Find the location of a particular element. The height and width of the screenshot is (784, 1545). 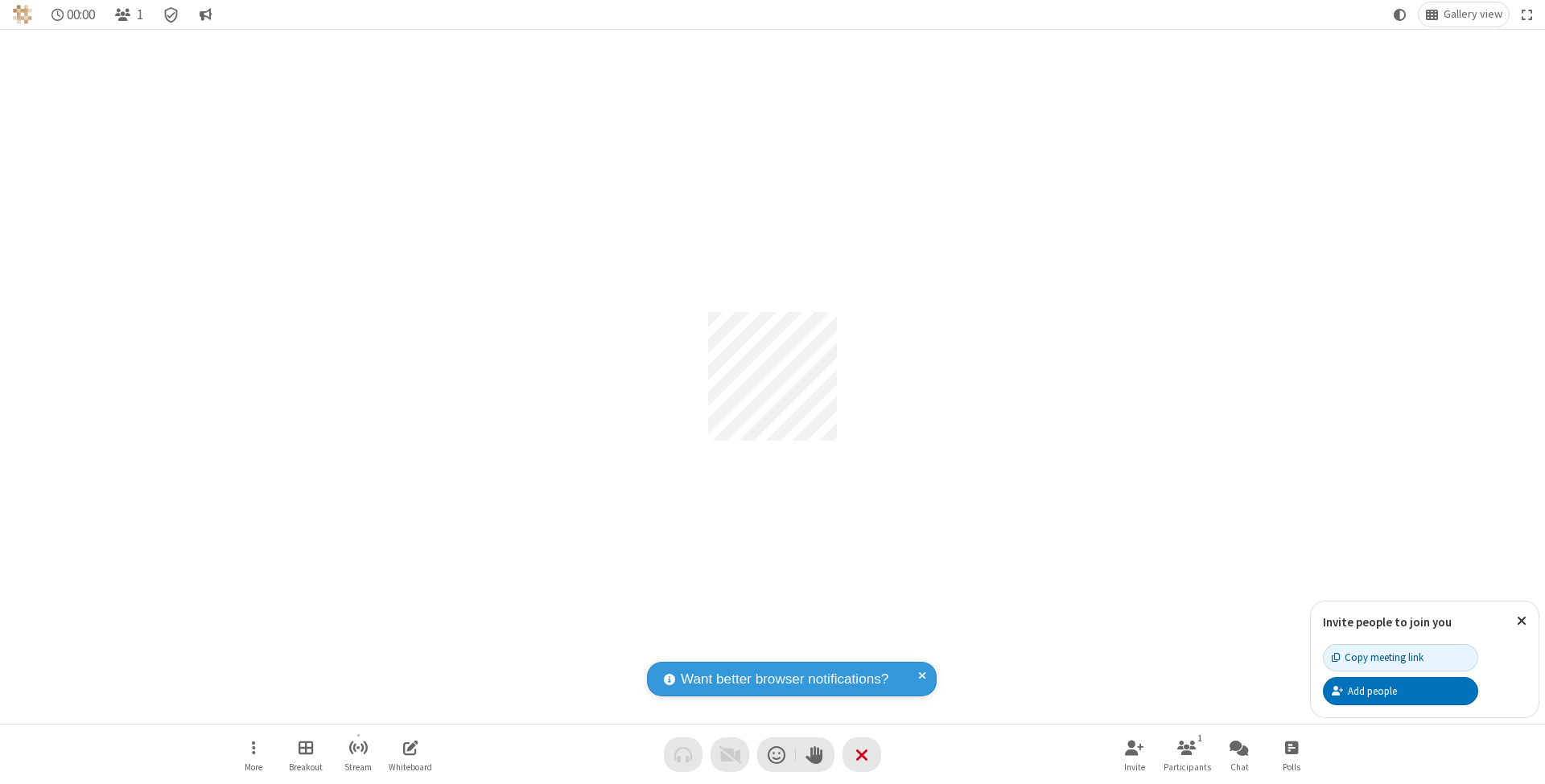

img: QA Selenium DO NOT DELETE OR CHANGE is located at coordinates (23, 14).